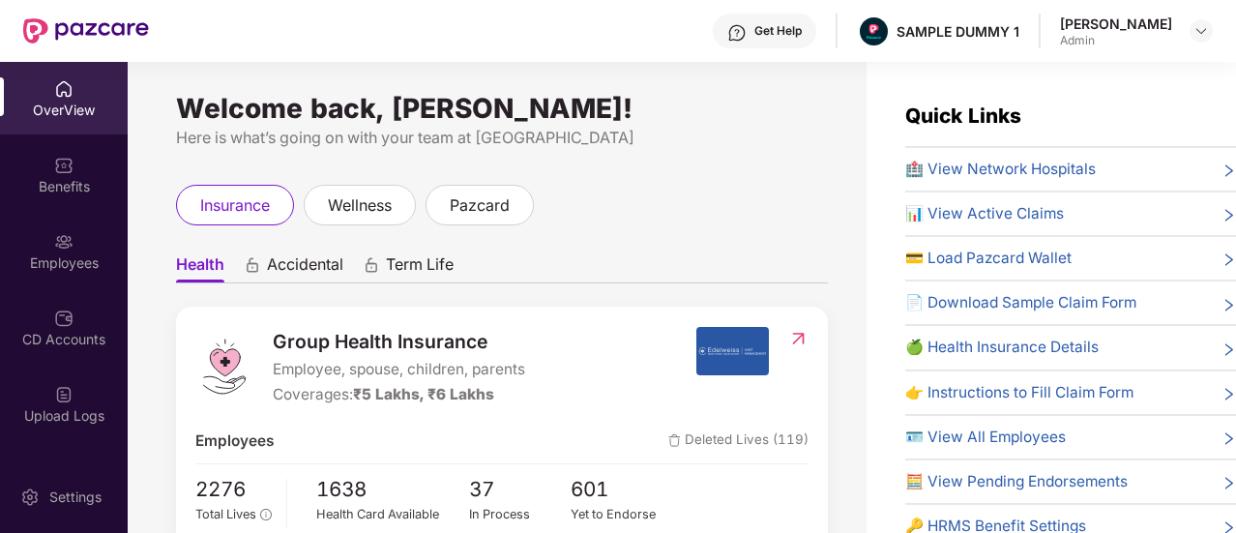 Image resolution: width=1236 pixels, height=533 pixels. Describe the element at coordinates (738, 441) in the screenshot. I see `span: Deleted Lives (119)` at that location.